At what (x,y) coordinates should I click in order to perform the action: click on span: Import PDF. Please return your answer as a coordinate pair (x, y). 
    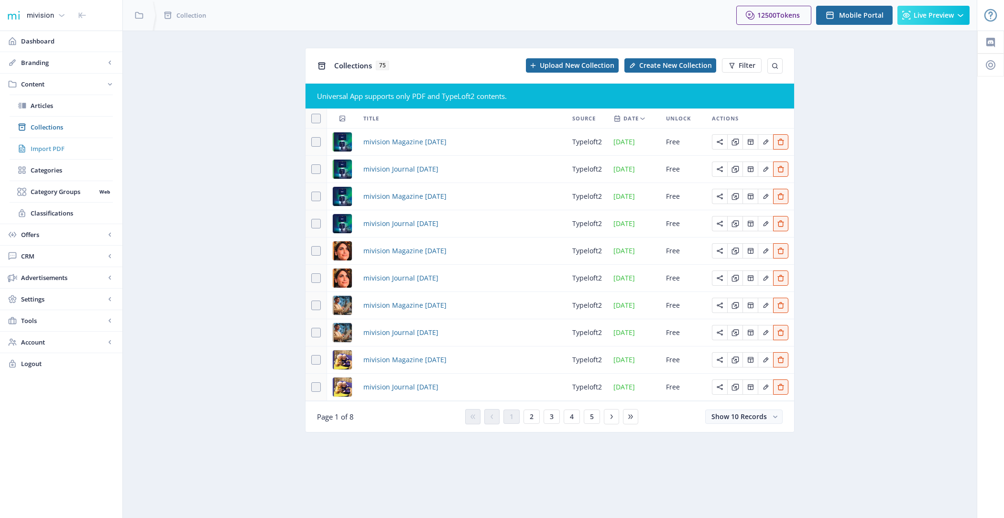
    Looking at the image, I should click on (72, 149).